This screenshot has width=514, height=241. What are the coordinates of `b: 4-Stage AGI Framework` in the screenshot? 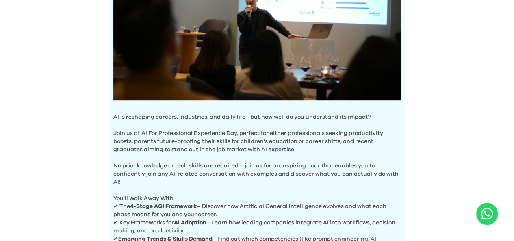 It's located at (163, 206).